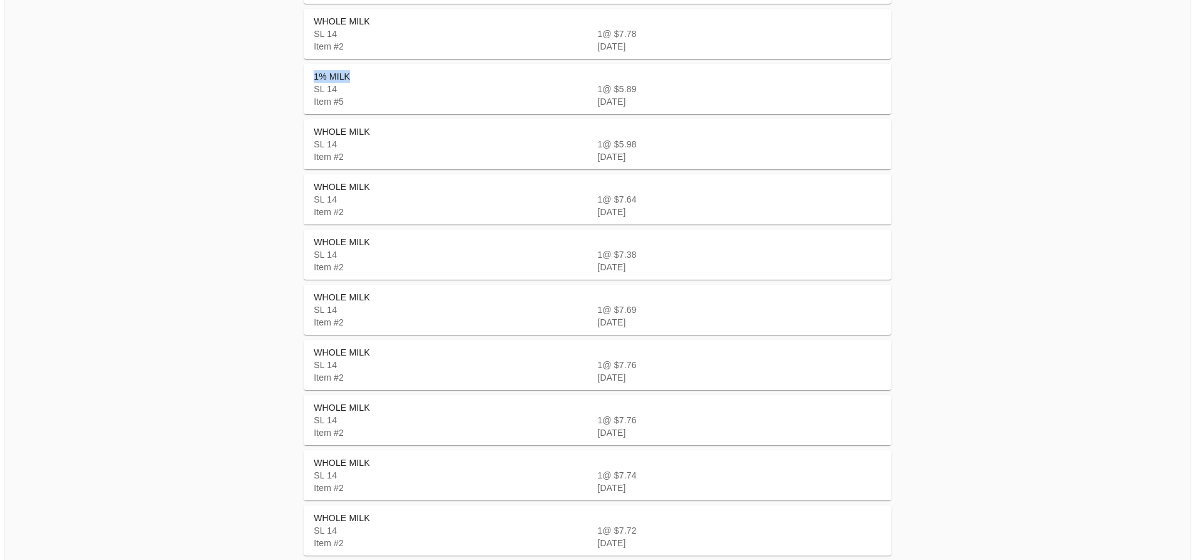 Image resolution: width=1195 pixels, height=560 pixels. I want to click on span: 1 @ $ 7.78, so click(617, 34).